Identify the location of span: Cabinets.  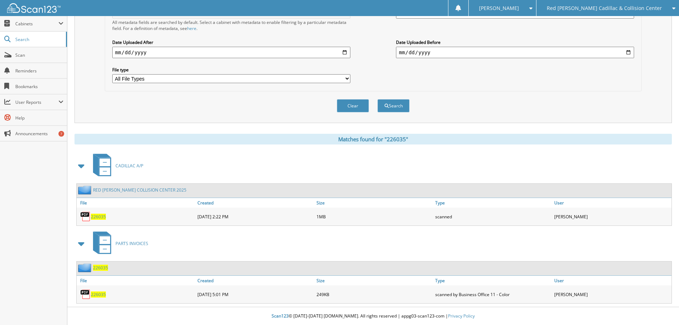
(37, 24).